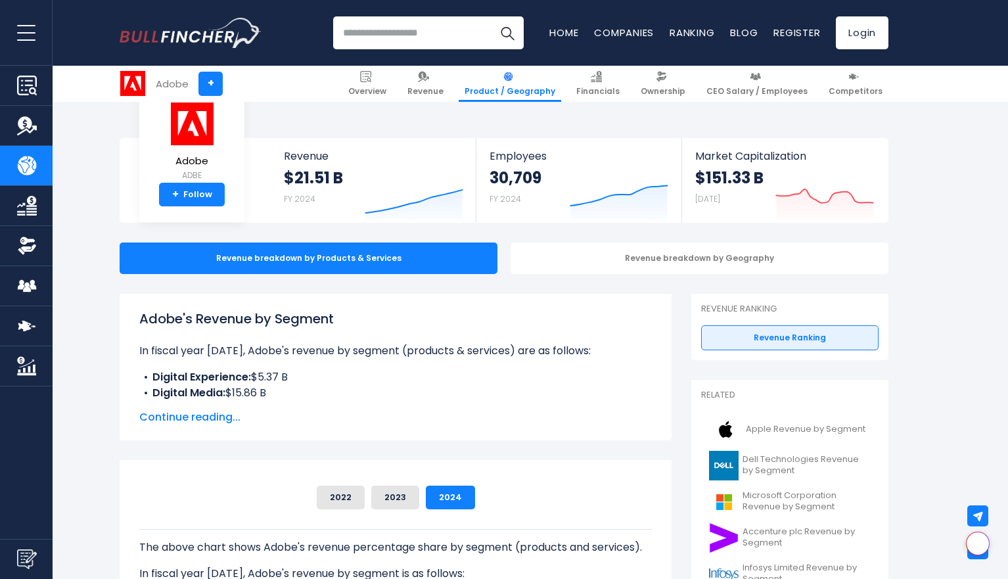  I want to click on a: Apple Revenue by Segment, so click(790, 429).